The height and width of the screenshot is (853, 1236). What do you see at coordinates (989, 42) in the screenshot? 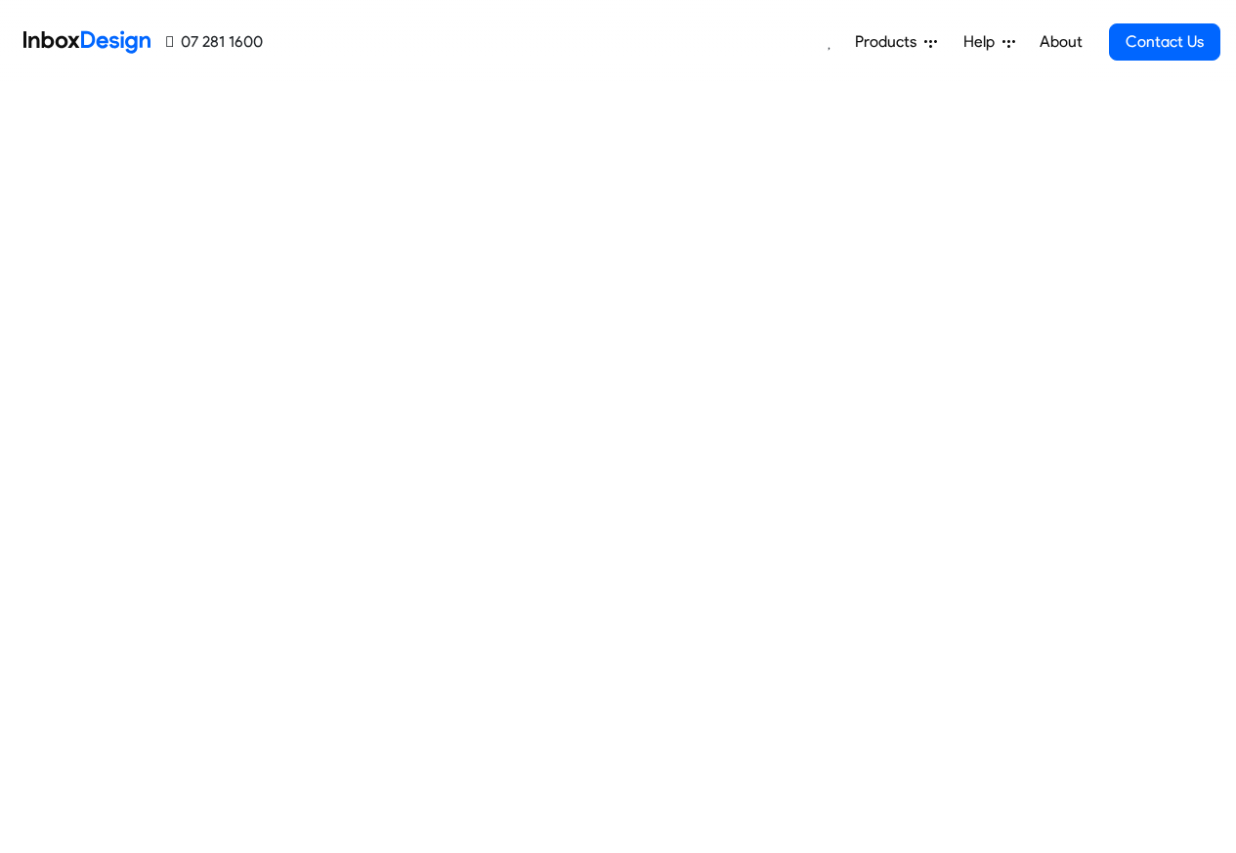
I see `a: Help` at bounding box center [989, 42].